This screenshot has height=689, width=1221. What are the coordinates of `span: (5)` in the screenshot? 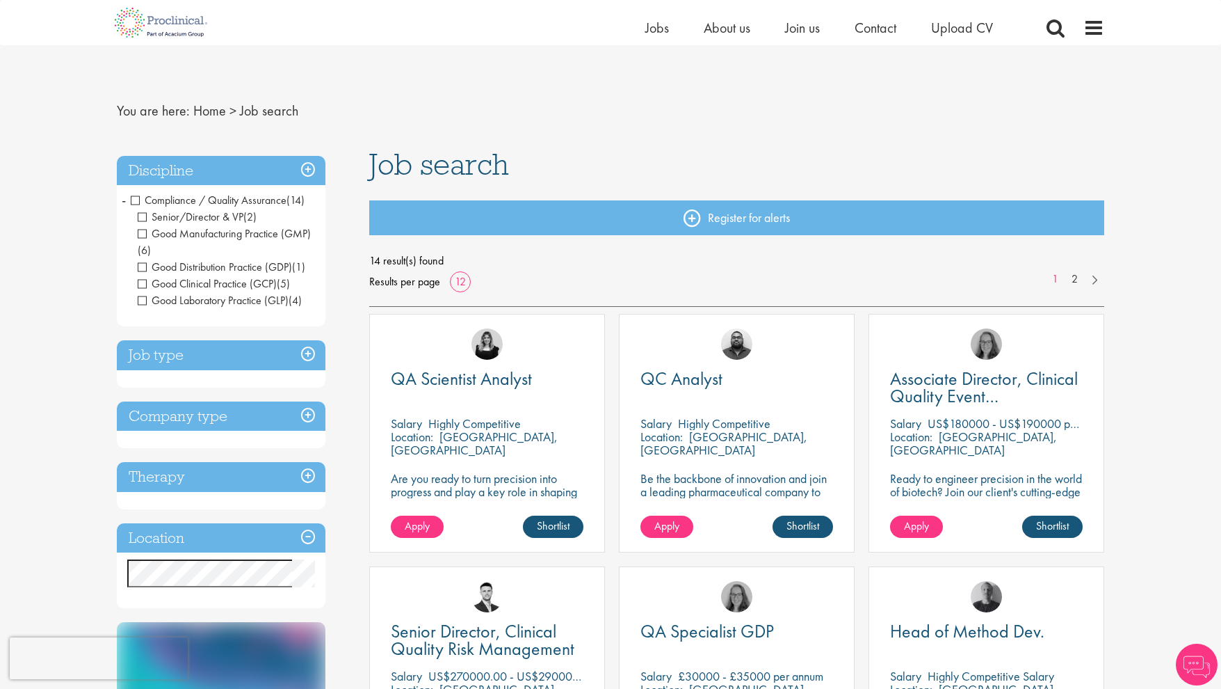 It's located at (283, 283).